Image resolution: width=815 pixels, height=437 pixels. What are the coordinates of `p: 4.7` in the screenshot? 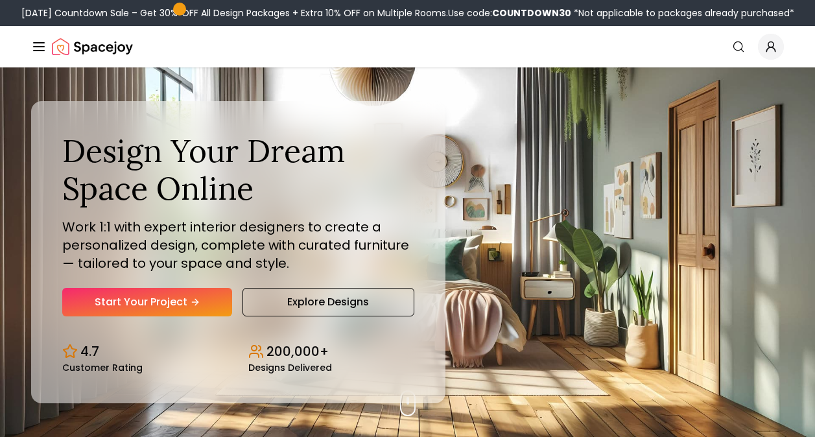 It's located at (89, 351).